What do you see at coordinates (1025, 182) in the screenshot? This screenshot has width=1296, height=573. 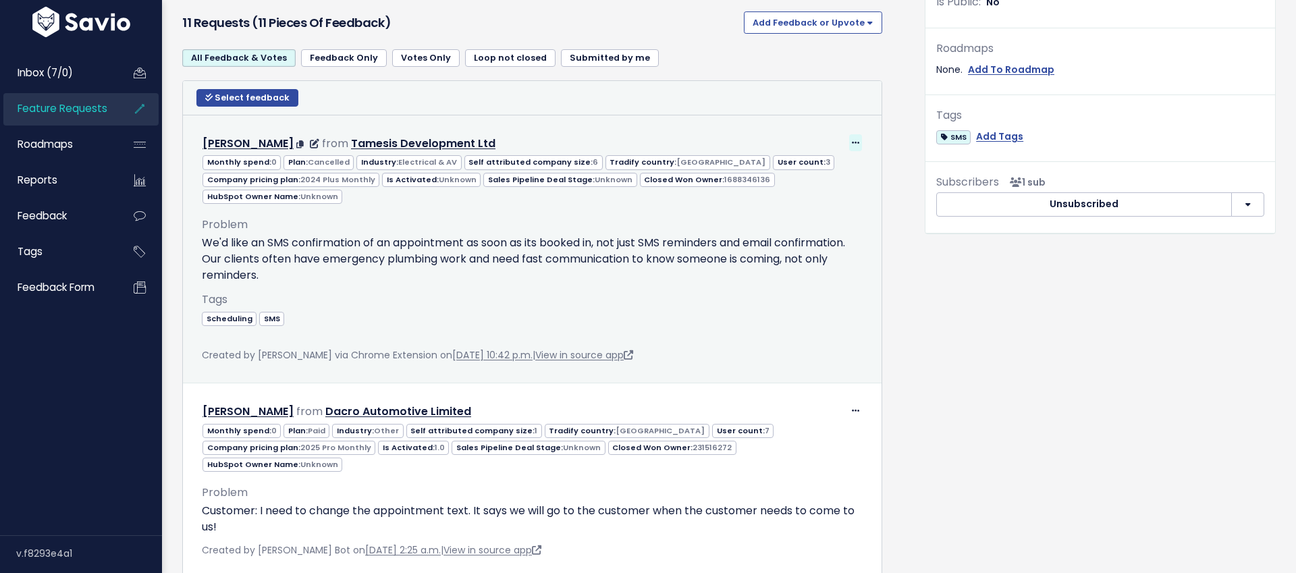 I see `span: <p><strong>Subscribers</strong><br><br> - Carolina Salcedo Claramunt<br> </p>` at bounding box center [1025, 182].